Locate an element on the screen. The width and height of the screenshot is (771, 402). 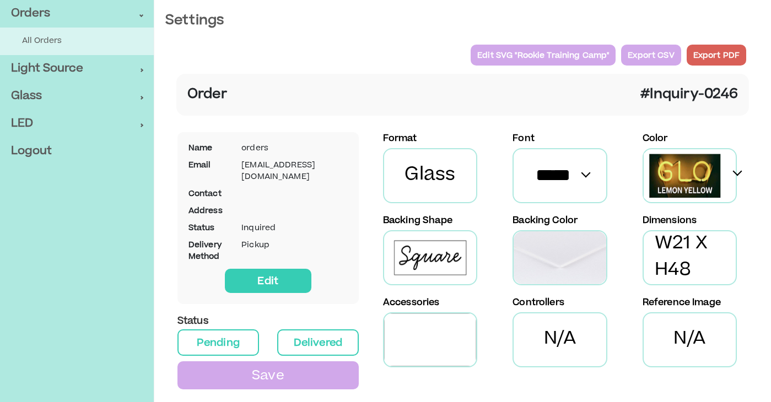
p: Order is located at coordinates (207, 95).